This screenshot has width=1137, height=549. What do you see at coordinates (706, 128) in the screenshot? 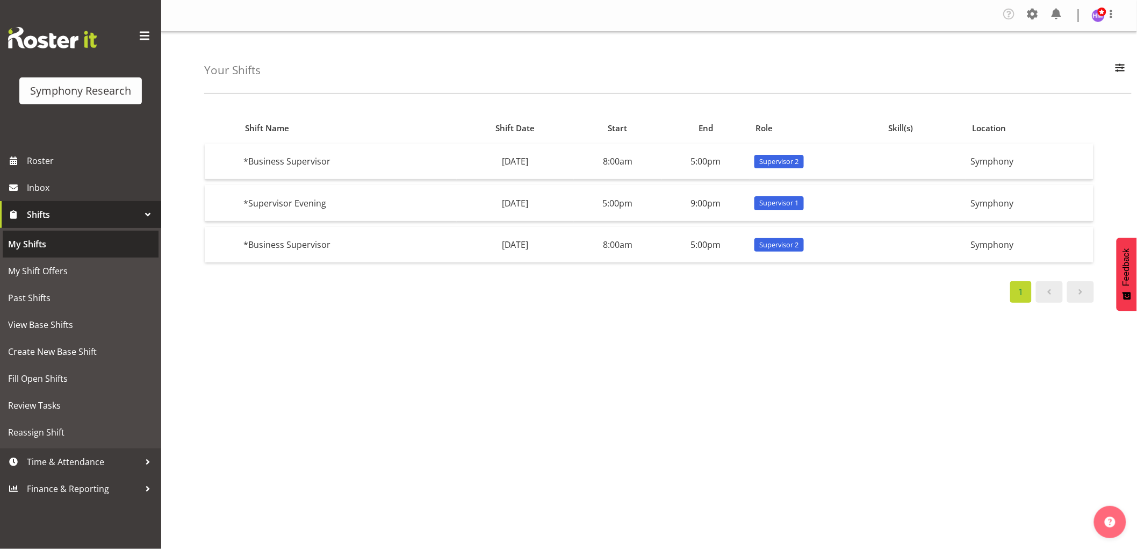
I see `div: End` at bounding box center [706, 128].